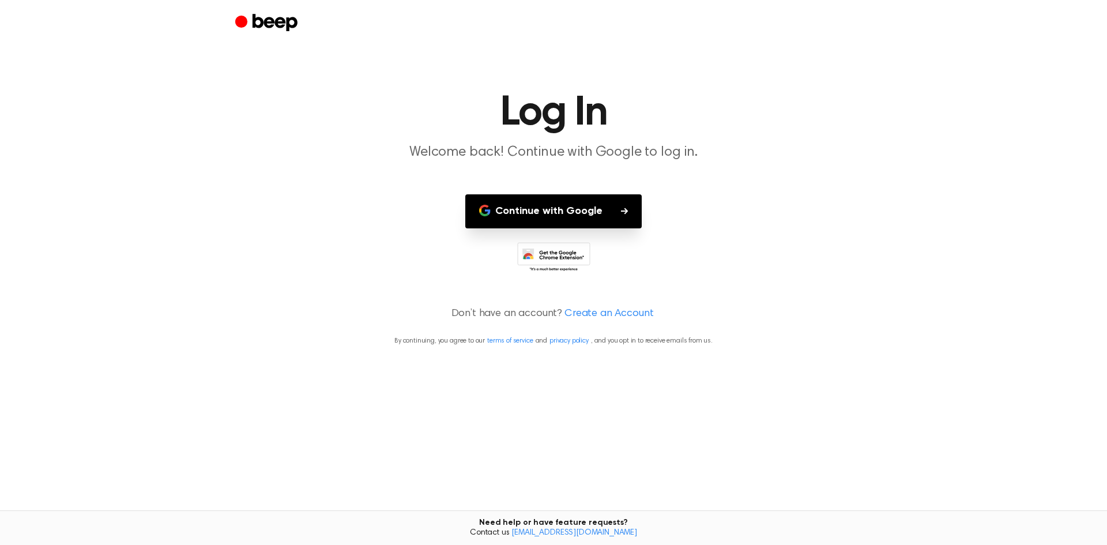 This screenshot has height=545, width=1107. What do you see at coordinates (554, 113) in the screenshot?
I see `h1: Log In` at bounding box center [554, 113].